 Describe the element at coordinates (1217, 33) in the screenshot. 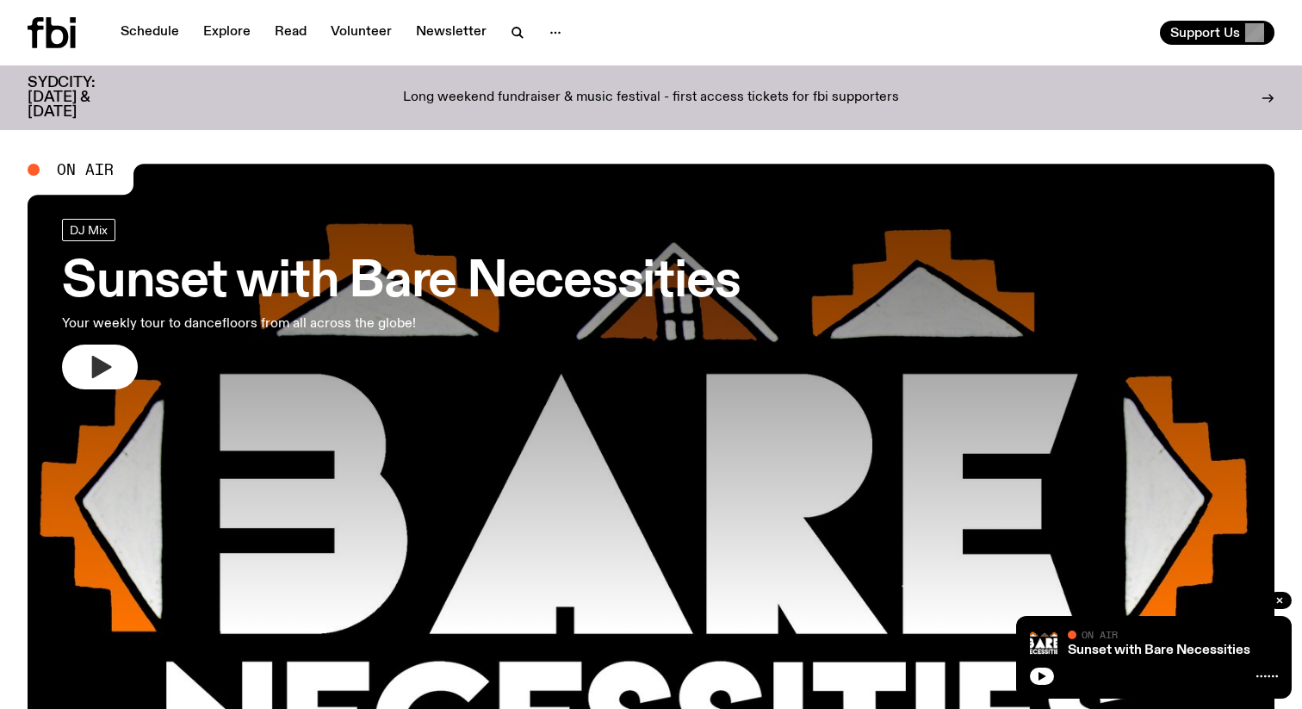

I see `button: Support Us` at that location.